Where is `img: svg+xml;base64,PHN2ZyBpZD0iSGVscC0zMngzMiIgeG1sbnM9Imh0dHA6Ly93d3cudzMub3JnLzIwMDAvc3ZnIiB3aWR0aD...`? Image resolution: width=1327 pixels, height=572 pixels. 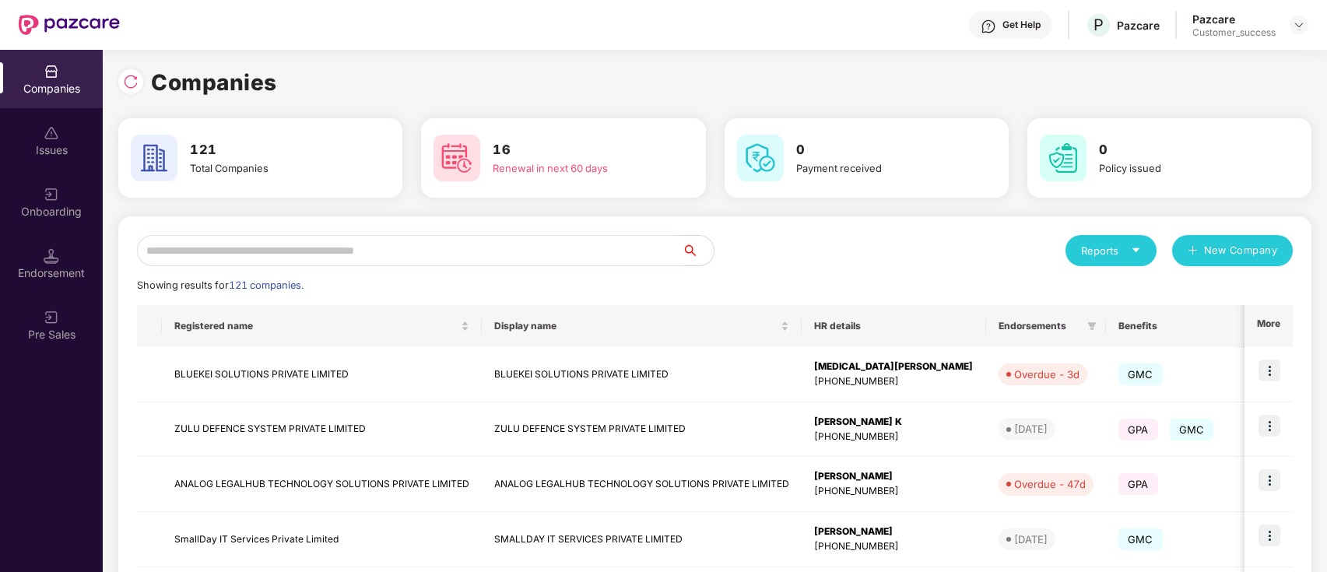
img: svg+xml;base64,PHN2ZyBpZD0iSGVscC0zMngzMiIgeG1sbnM9Imh0dHA6Ly93d3cudzMub3JnLzIwMDAvc3ZnIiB3aWR0aD... is located at coordinates (988, 26).